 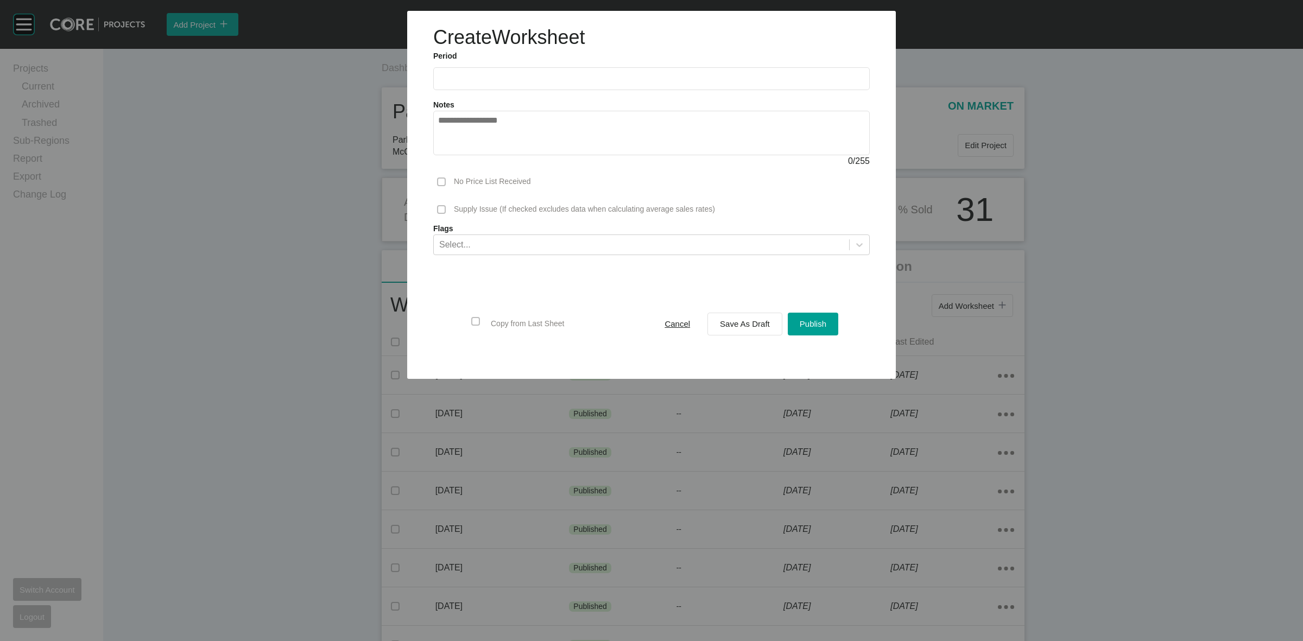 I want to click on label: Period, so click(x=652, y=56).